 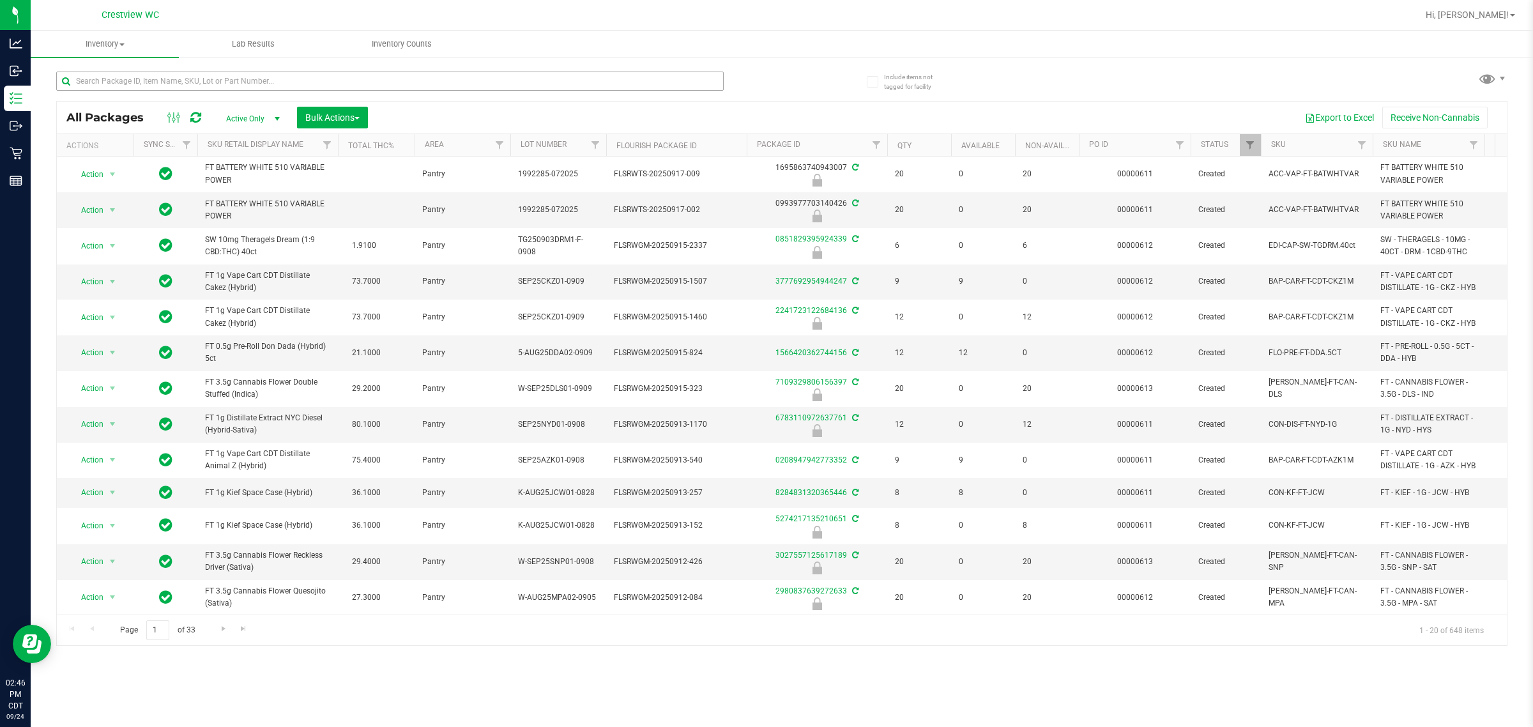 I want to click on span: SEP25CKZ01-0909, so click(x=558, y=281).